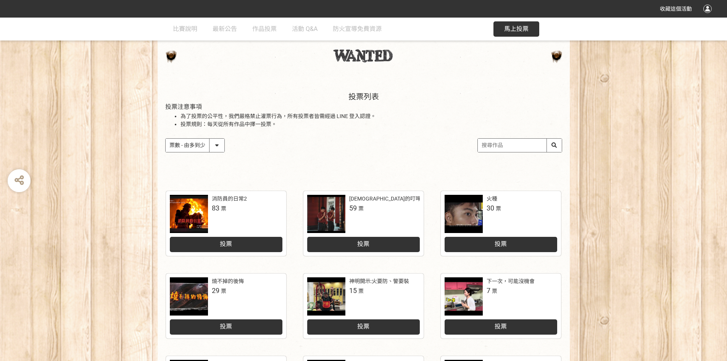 The image size is (727, 361). I want to click on span: 30, so click(490, 208).